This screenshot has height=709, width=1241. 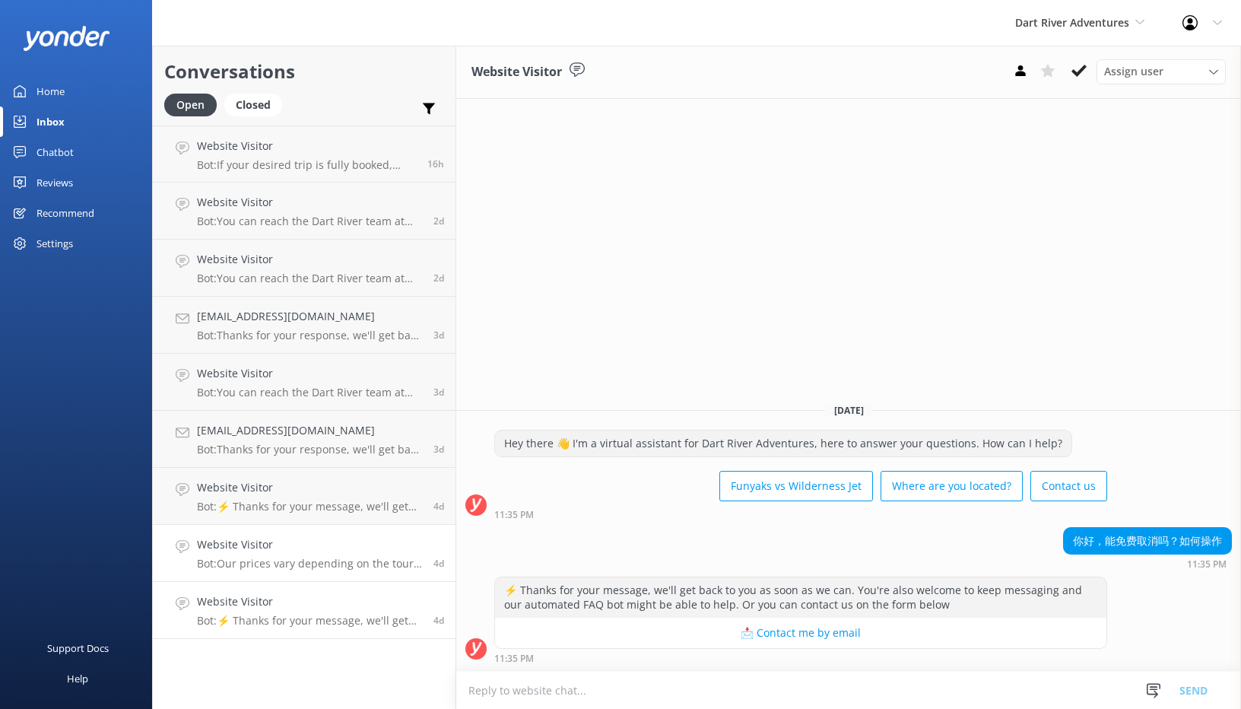 What do you see at coordinates (439, 392) in the screenshot?
I see `span: Sep 03 2025 01:12pm (UTC +12:00) Pacific/Auckland` at bounding box center [439, 392].